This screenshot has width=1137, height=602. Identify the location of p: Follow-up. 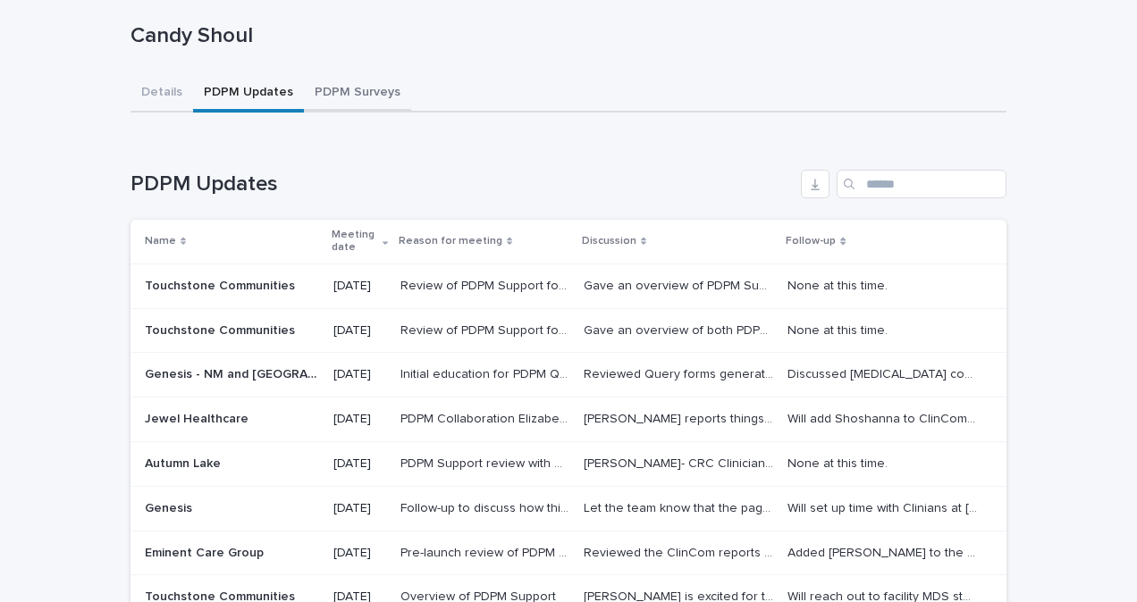
(811, 241).